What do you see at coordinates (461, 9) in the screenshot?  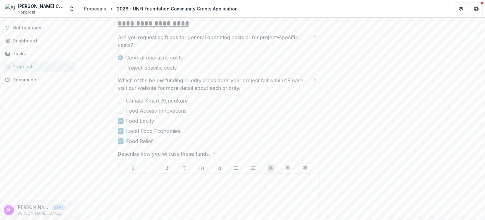 I see `button: Partners` at bounding box center [461, 9].